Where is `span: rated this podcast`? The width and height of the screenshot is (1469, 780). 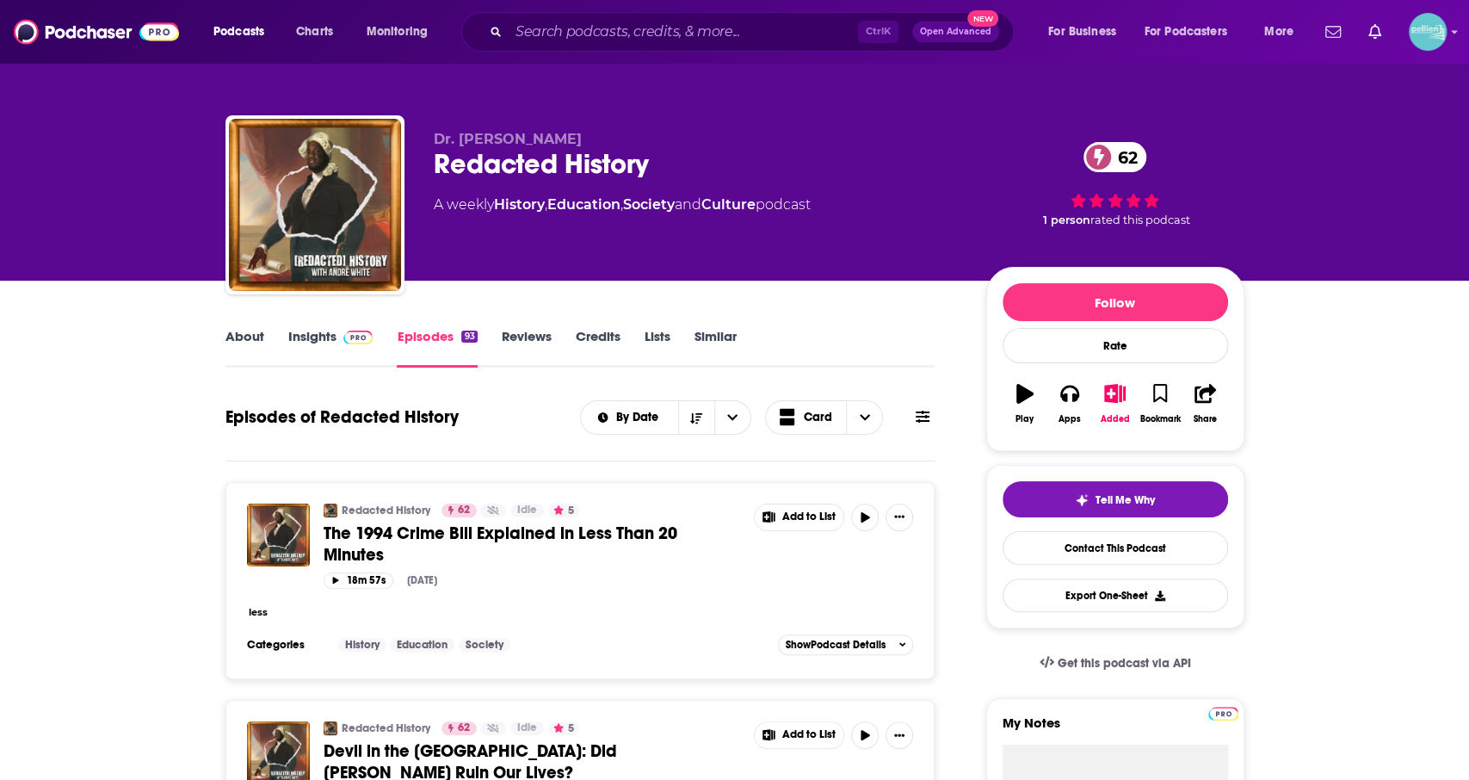 span: rated this podcast is located at coordinates (1141, 220).